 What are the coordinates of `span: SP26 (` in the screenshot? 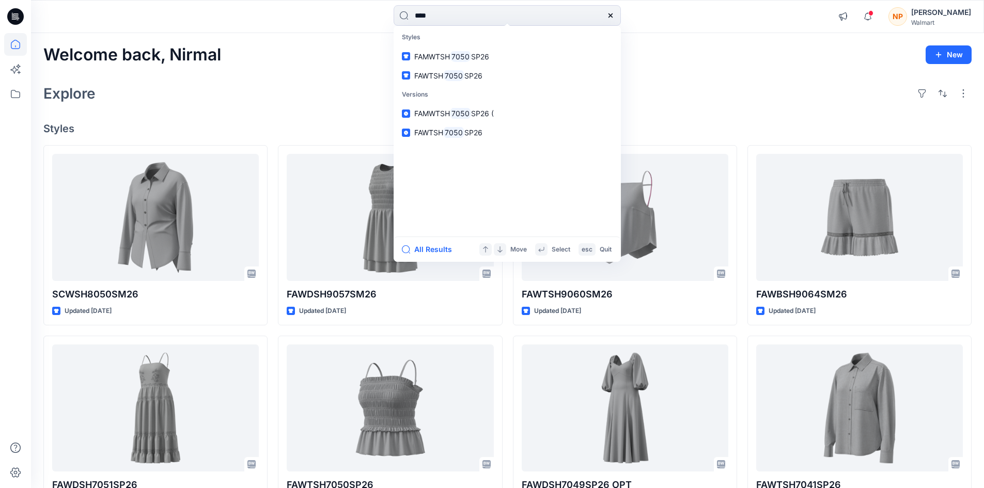 It's located at (482, 113).